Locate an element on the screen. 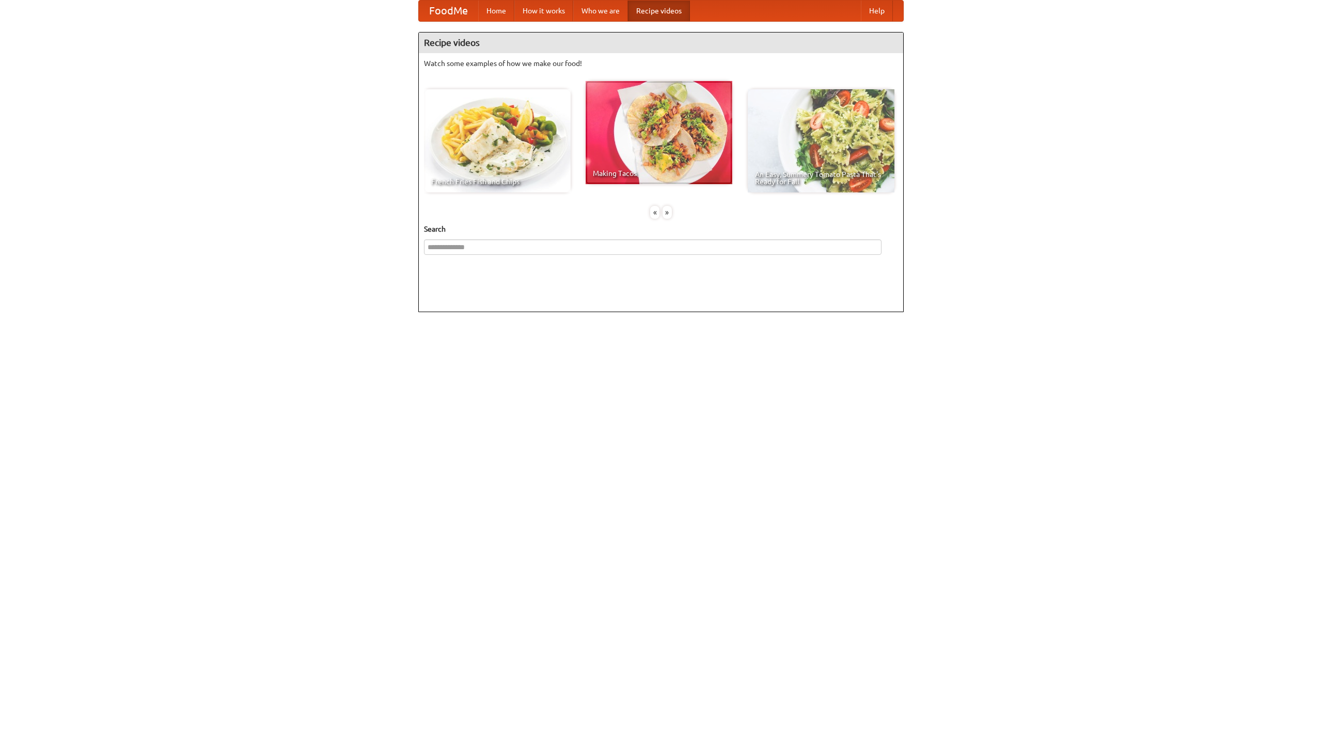 The width and height of the screenshot is (1322, 730). span: An Easy, Summery Tomato Pasta That's Ready for Fall is located at coordinates (821, 178).